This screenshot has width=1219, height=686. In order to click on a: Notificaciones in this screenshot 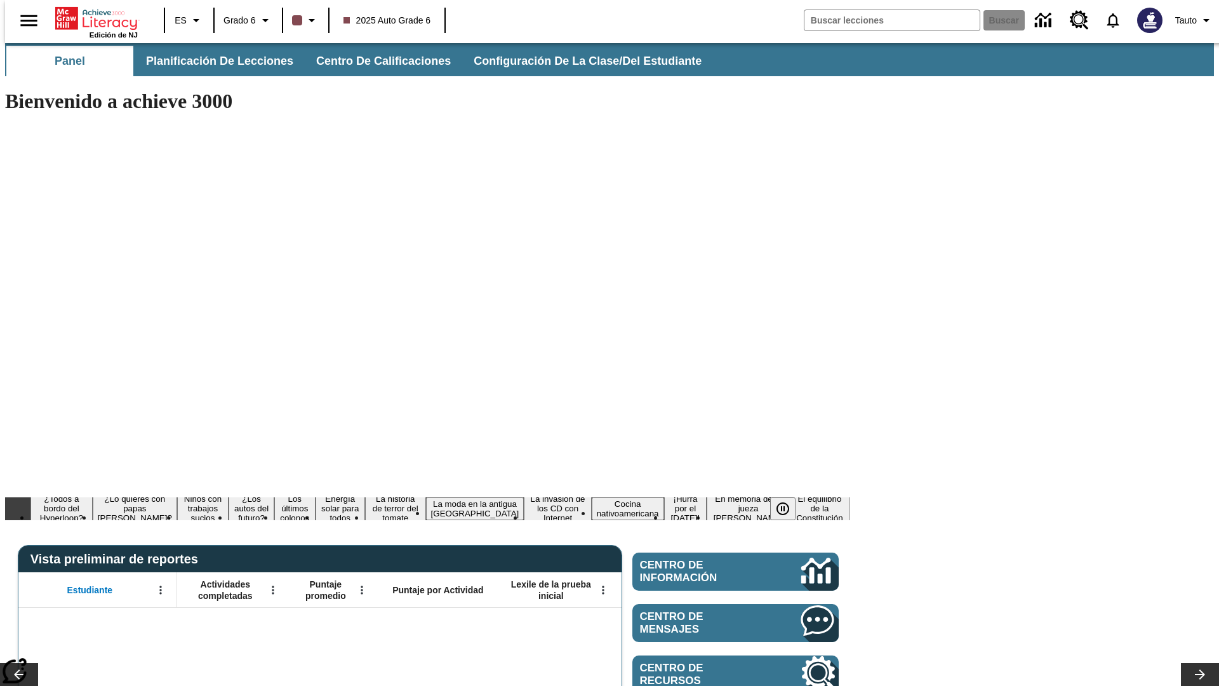, I will do `click(1113, 20)`.